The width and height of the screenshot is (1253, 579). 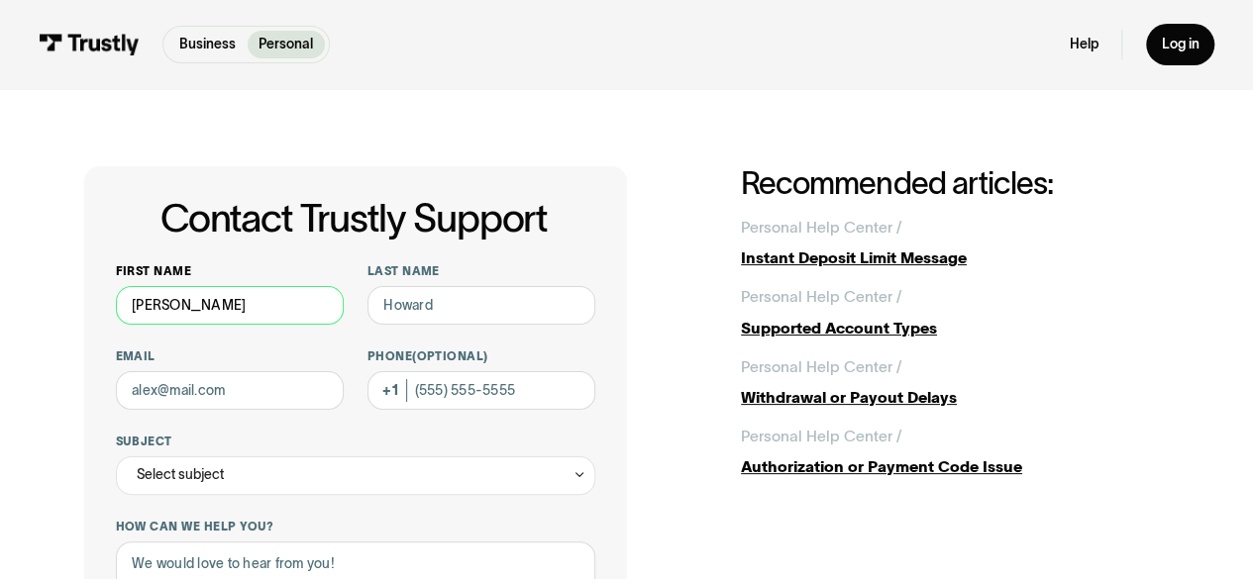 What do you see at coordinates (955, 466) in the screenshot?
I see `div: Authorization or Payment Code Issue` at bounding box center [955, 466].